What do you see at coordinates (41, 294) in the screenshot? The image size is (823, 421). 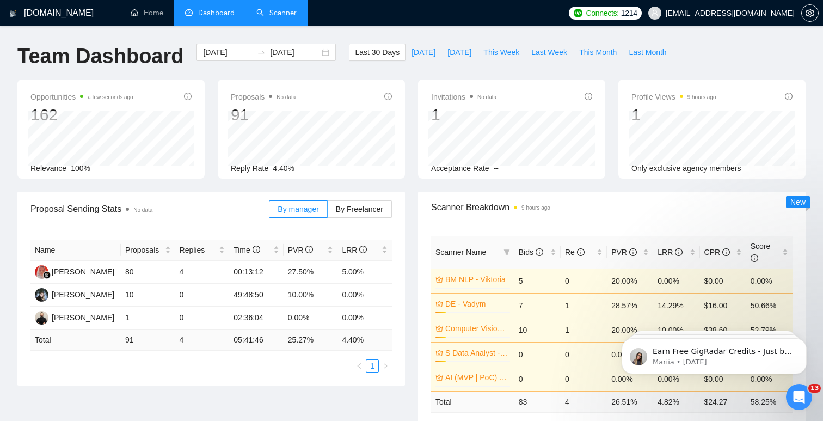 I see `img: LB` at bounding box center [41, 294].